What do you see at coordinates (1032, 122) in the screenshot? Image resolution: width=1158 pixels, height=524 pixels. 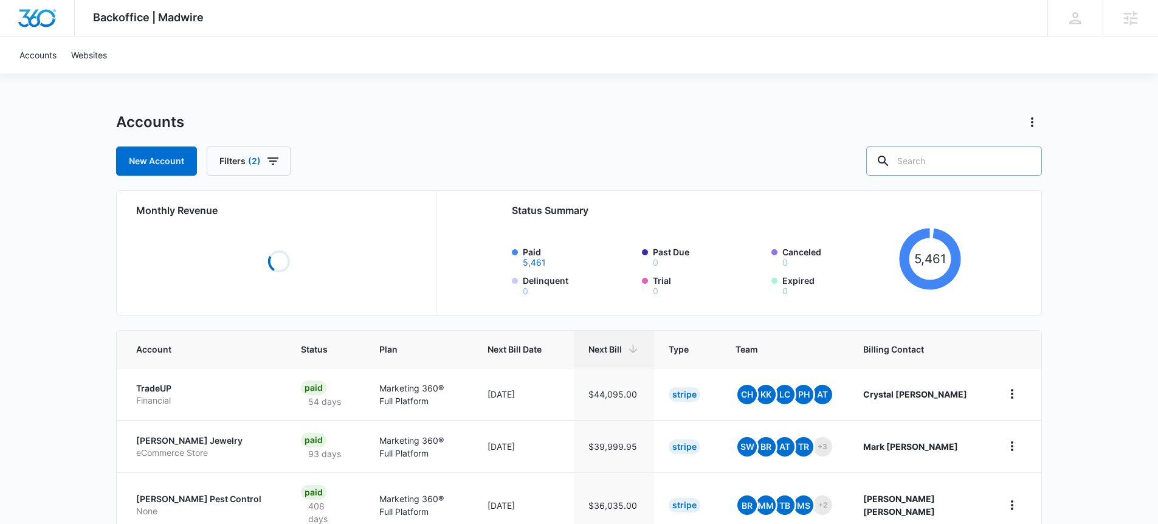 I see `button: Actions` at bounding box center [1032, 122].